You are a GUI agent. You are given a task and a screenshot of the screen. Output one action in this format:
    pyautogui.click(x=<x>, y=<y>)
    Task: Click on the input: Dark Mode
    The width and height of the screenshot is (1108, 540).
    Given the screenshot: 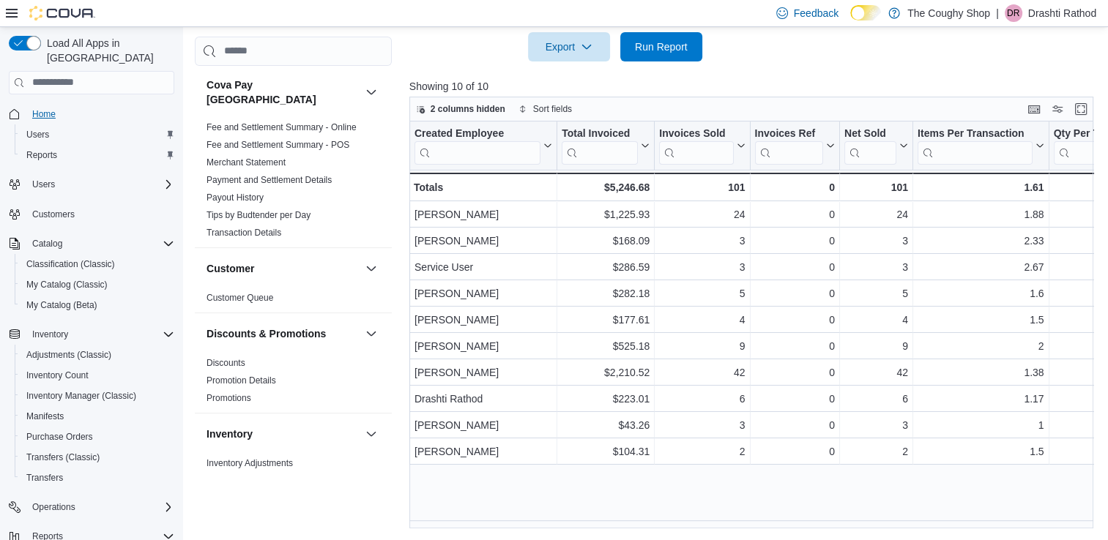 What is the action you would take?
    pyautogui.click(x=866, y=12)
    